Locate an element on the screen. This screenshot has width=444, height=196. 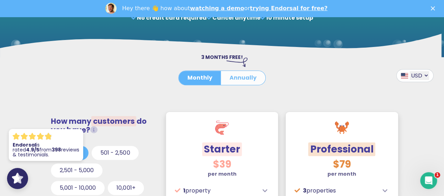
strong: Endorsal is located at coordinates (24, 145).